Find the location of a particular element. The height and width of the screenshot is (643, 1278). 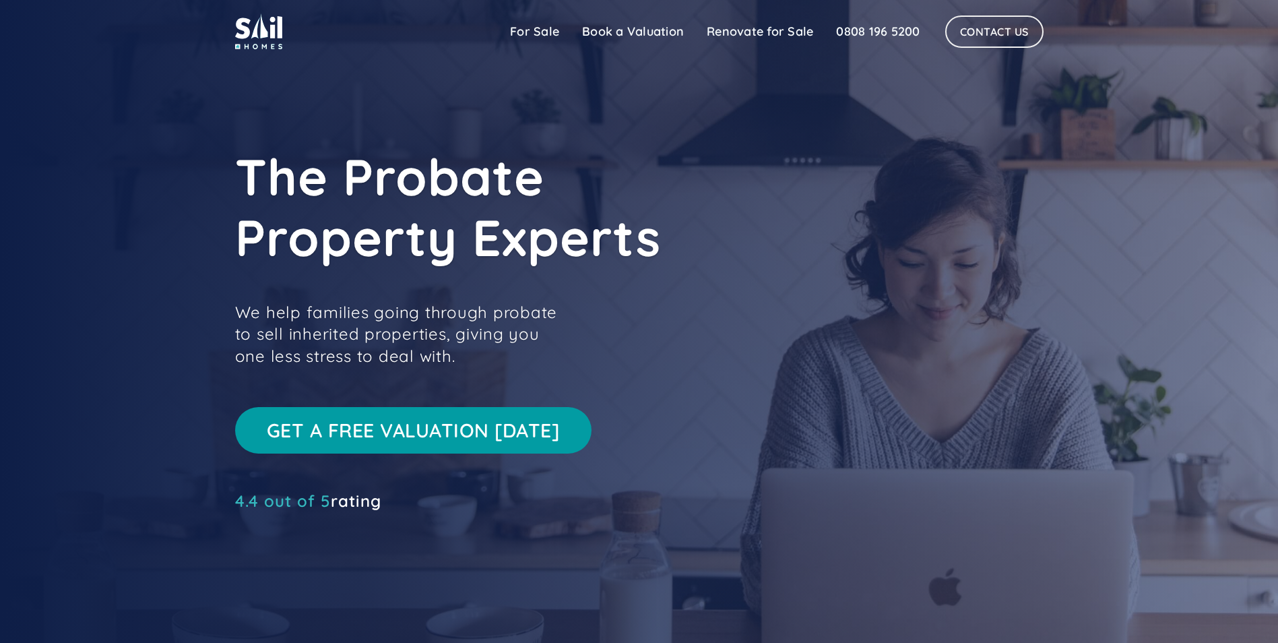

a: 4.4 out of 5rating is located at coordinates (308, 500).